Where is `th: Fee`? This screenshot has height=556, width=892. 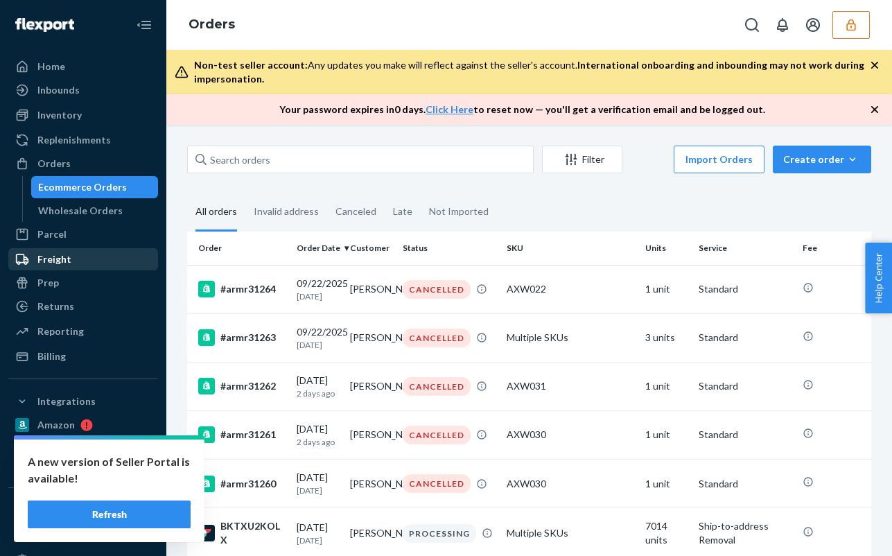
th: Fee is located at coordinates (839, 248).